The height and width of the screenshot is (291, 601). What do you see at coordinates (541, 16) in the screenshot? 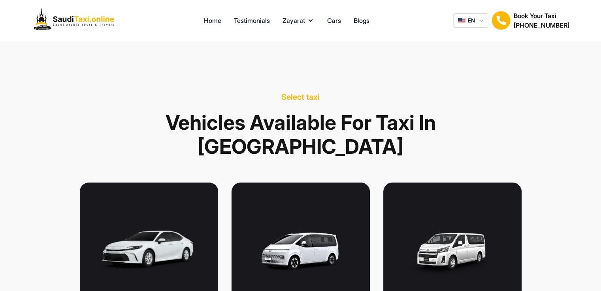
I see `h1: Book Your Taxi` at bounding box center [541, 16].